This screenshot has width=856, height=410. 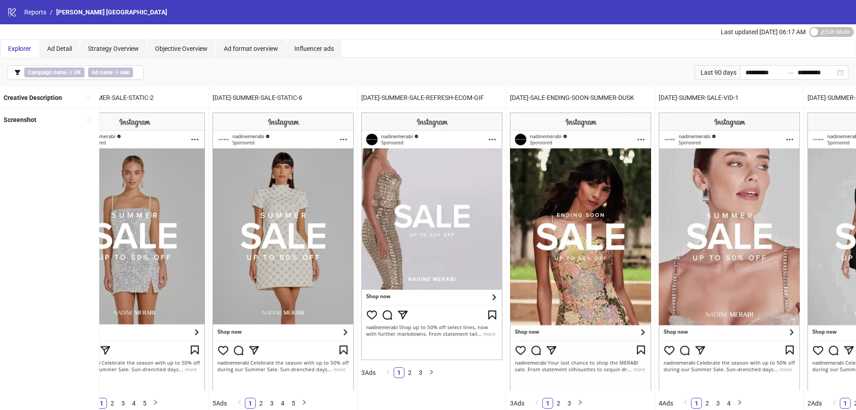 I want to click on span: Strategy Overview, so click(x=113, y=49).